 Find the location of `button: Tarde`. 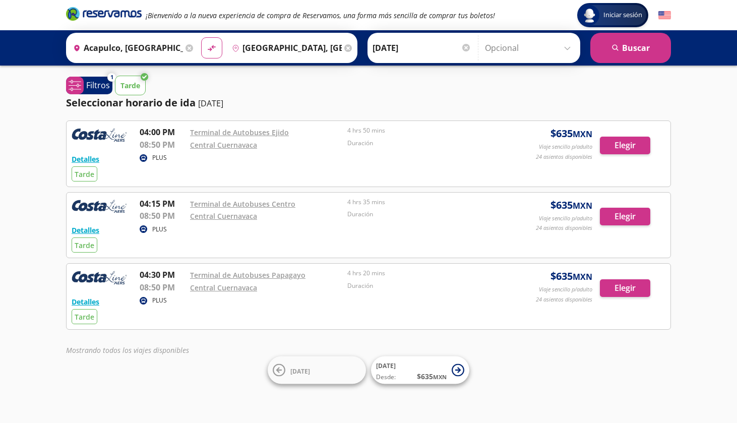

button: Tarde is located at coordinates (130, 85).